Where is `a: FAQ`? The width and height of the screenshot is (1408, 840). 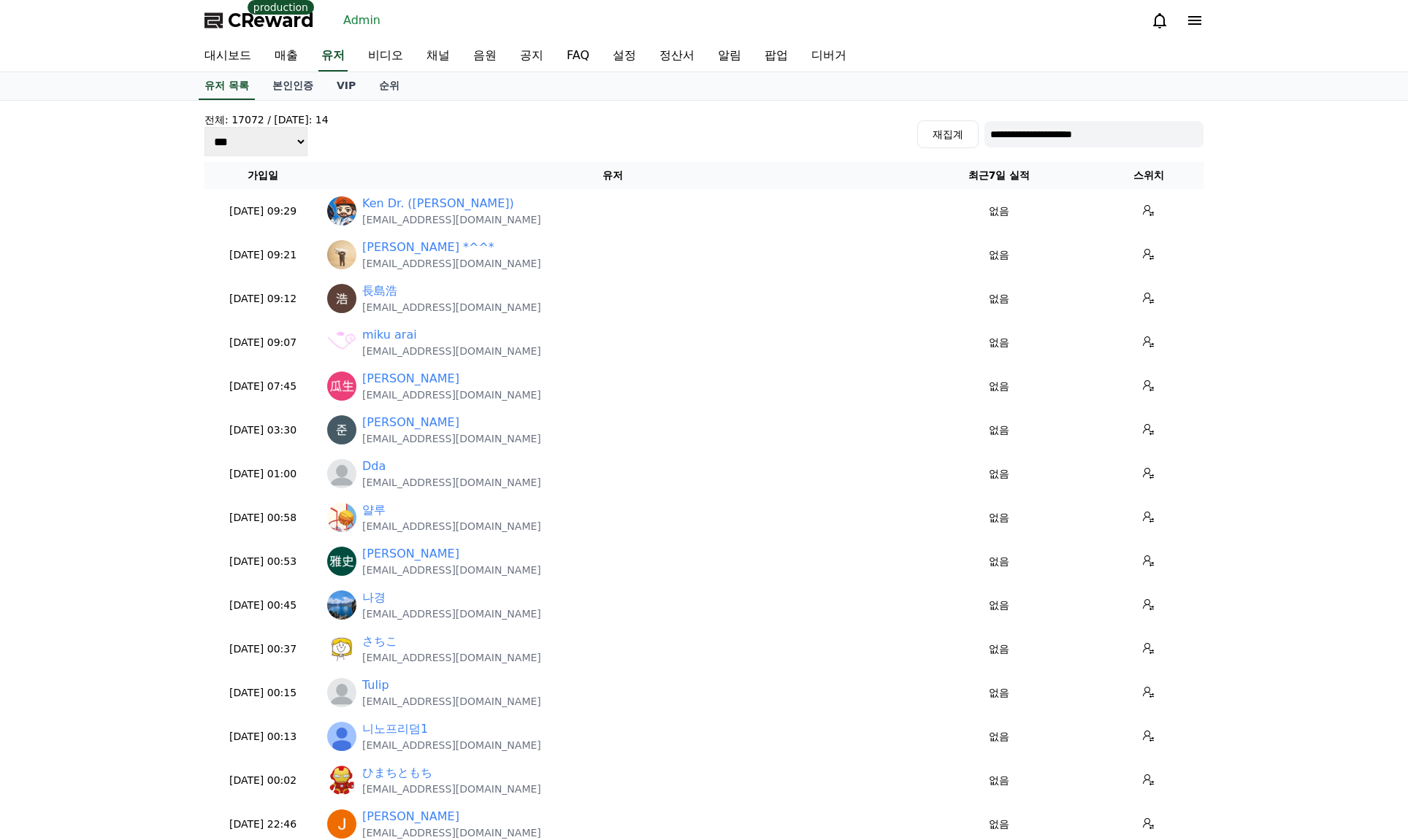
a: FAQ is located at coordinates (577, 56).